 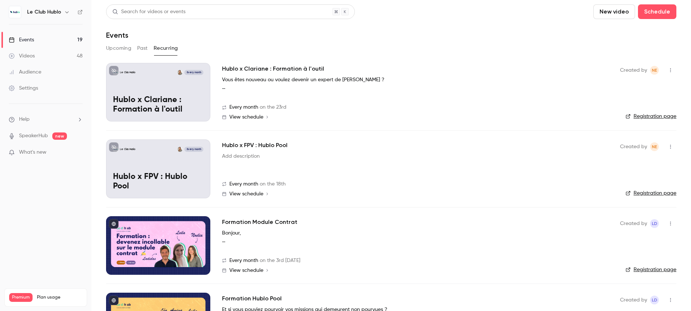 I want to click on span: on the 18th, so click(x=273, y=184).